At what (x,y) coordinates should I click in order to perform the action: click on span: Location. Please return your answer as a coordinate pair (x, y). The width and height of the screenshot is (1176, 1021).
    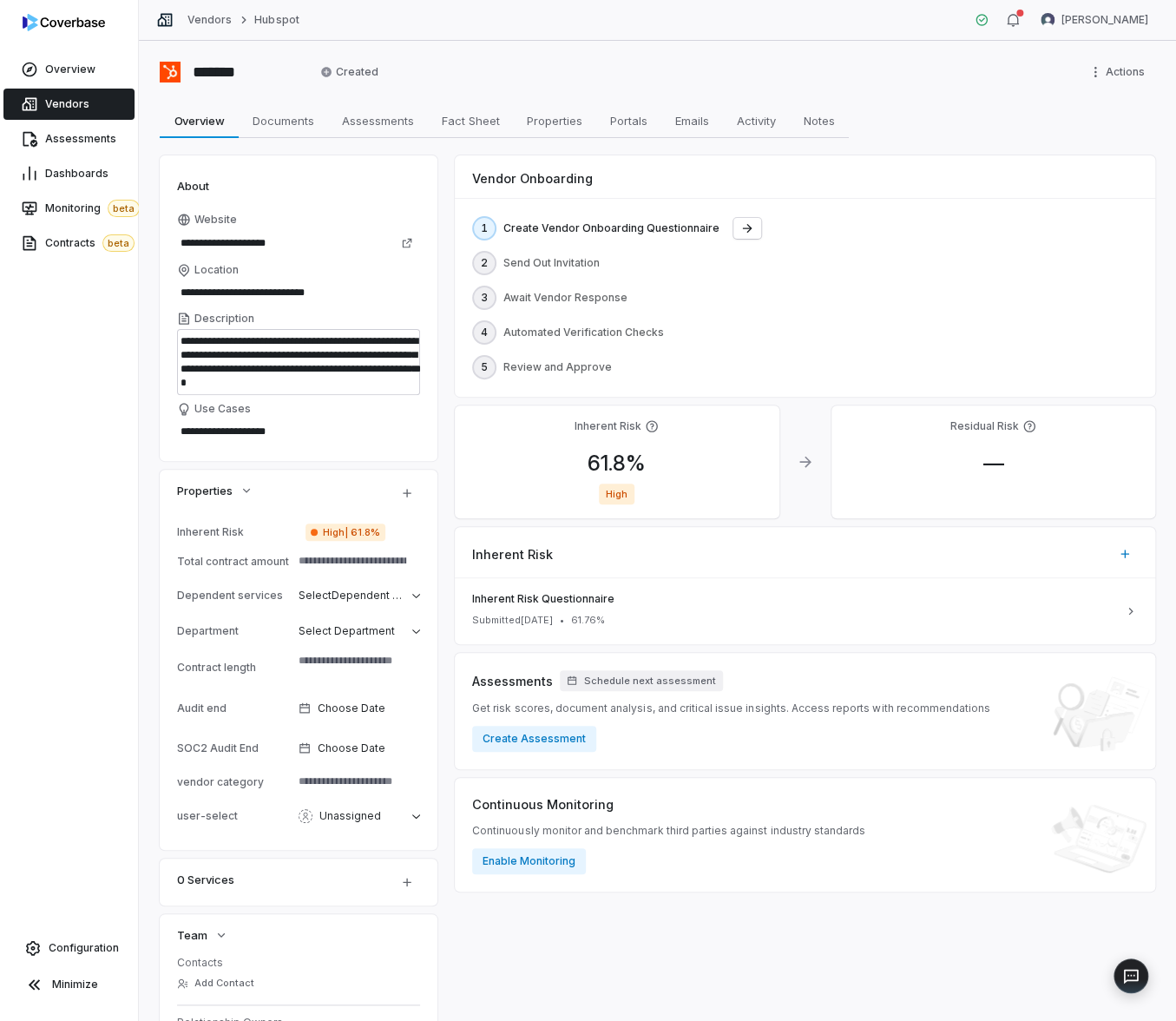
    Looking at the image, I should click on (216, 270).